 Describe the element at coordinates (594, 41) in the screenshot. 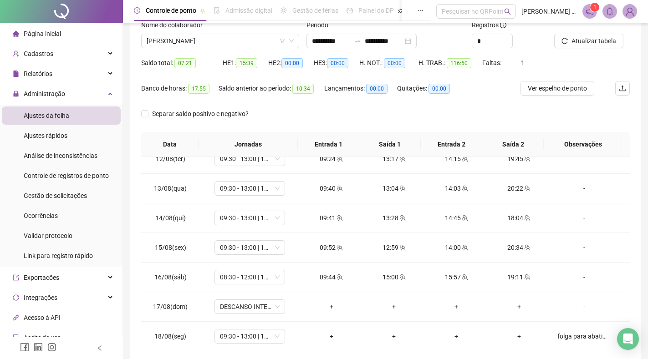

I see `span: Atualizar tabela` at that location.